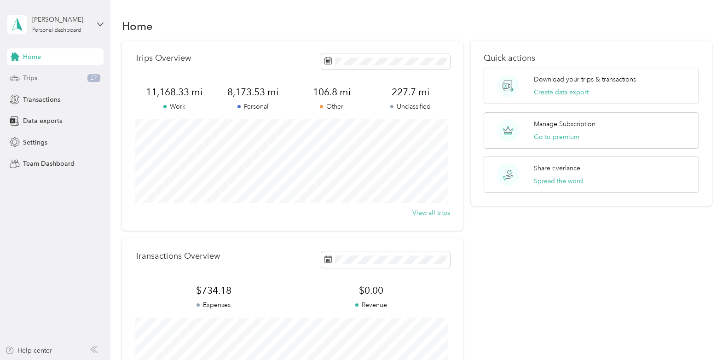 This screenshot has width=728, height=360. What do you see at coordinates (253, 92) in the screenshot?
I see `span: 8,173.53 mi` at bounding box center [253, 92].